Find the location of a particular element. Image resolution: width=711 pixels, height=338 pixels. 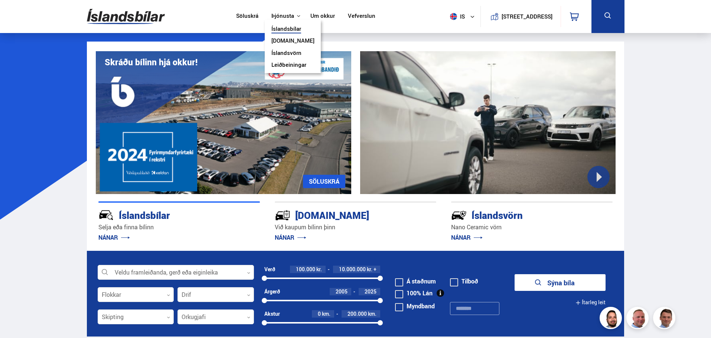

img: FbJEzSuNWCJXmdc-.webp is located at coordinates (666, 319).